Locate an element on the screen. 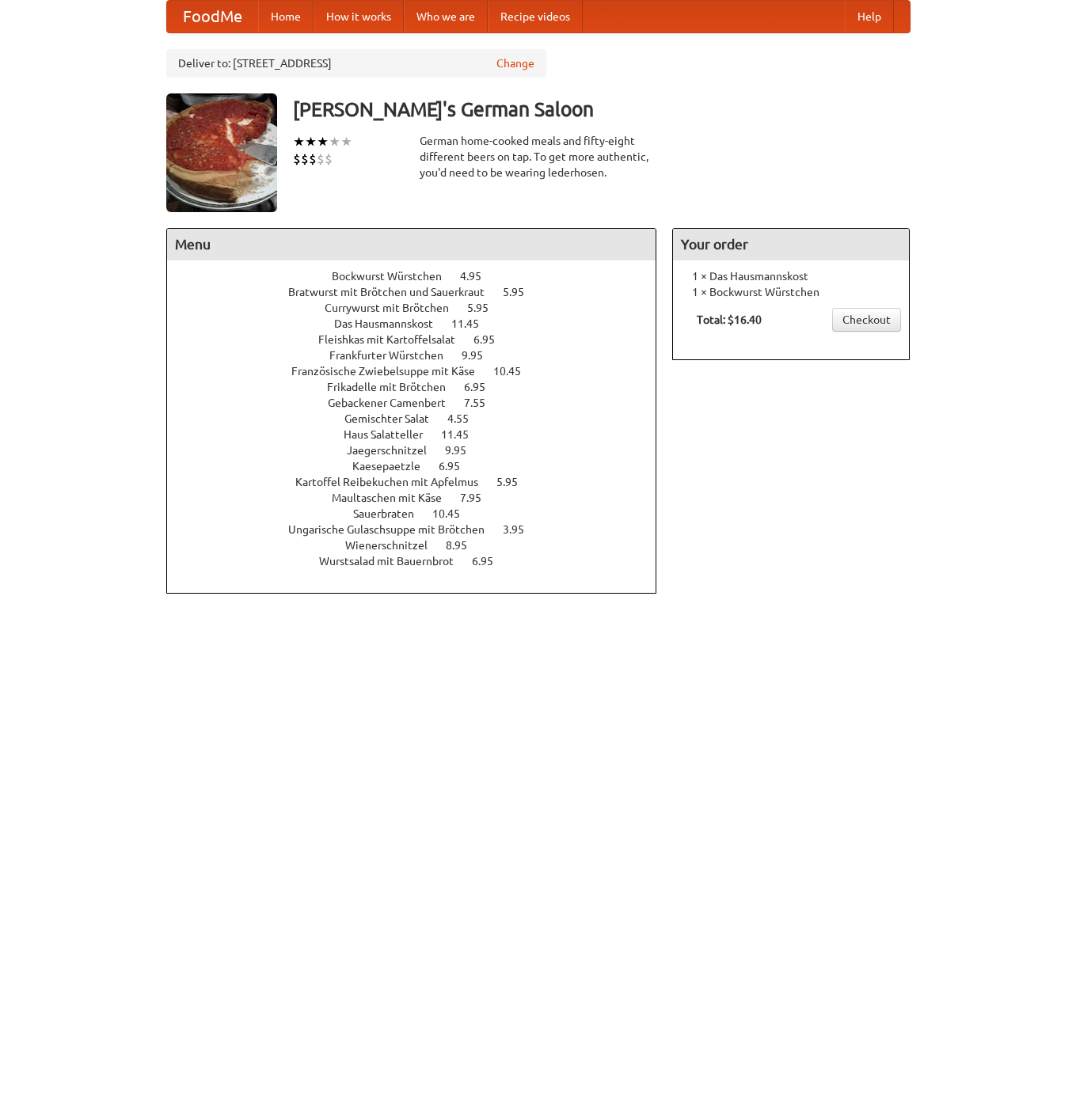 The width and height of the screenshot is (1076, 1120). li: 1 × Bockwurst Würstchen is located at coordinates (791, 292).